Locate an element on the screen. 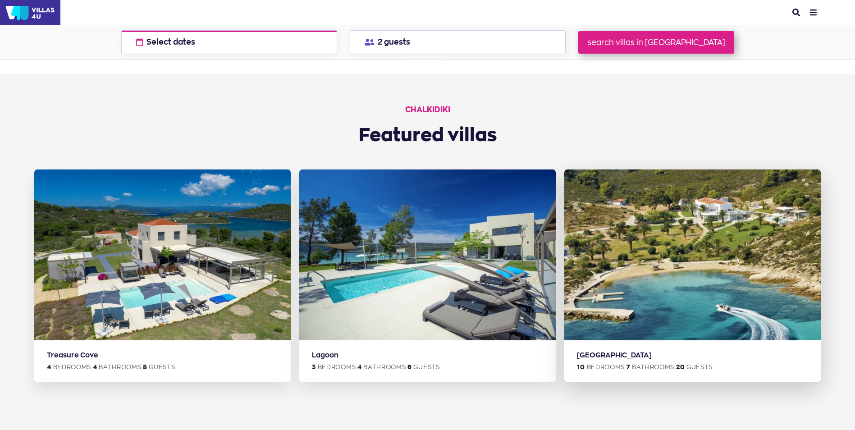 This screenshot has height=430, width=855. img: Treasure Cove is located at coordinates (162, 255).